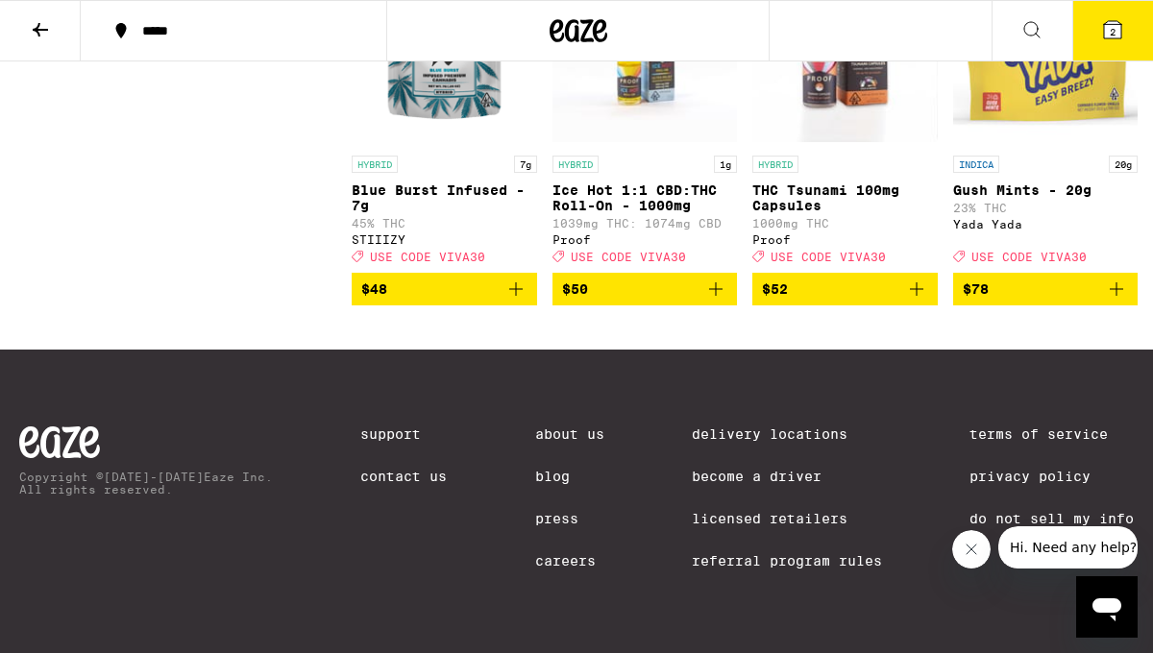  What do you see at coordinates (570, 434) in the screenshot?
I see `a: About Us` at bounding box center [570, 434].